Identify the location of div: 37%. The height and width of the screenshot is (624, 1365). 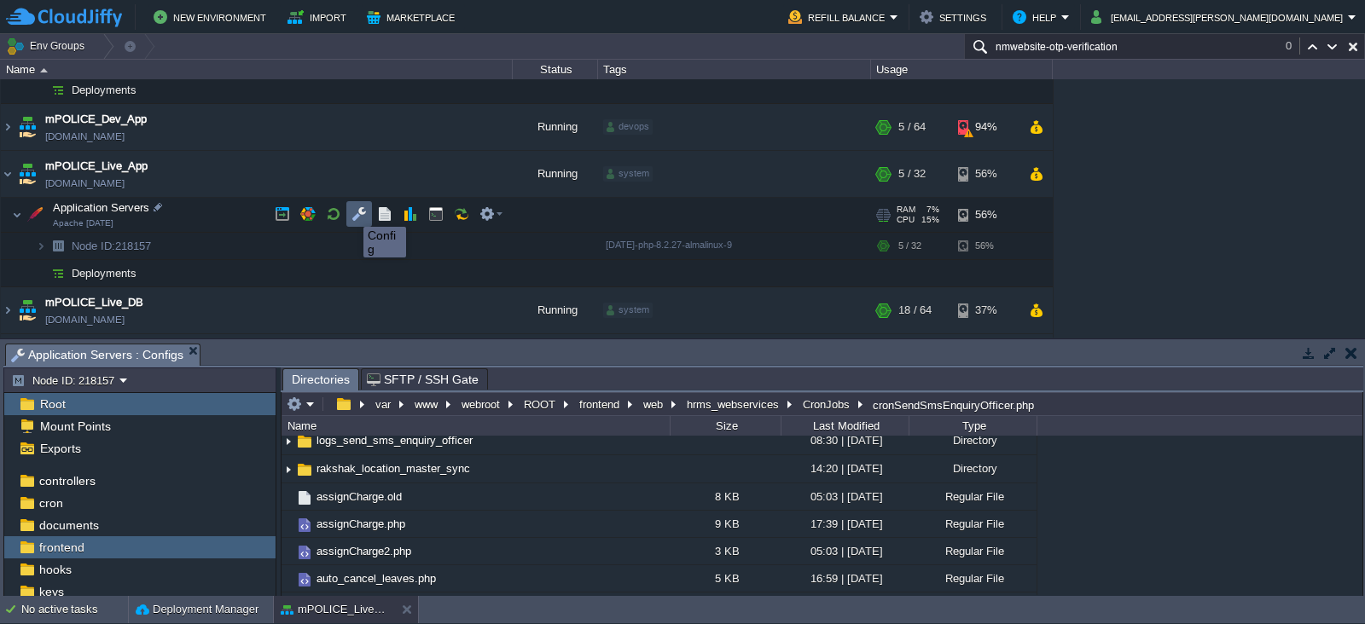
(985, 311).